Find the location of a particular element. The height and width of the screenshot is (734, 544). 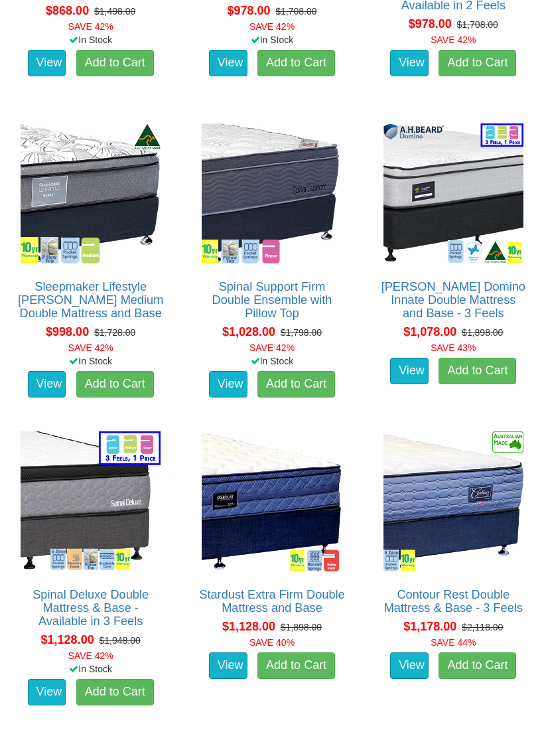

del: $1,798.00 is located at coordinates (301, 333).